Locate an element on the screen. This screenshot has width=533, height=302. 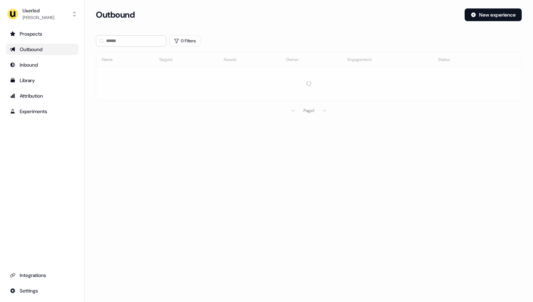
a: Go to prospects is located at coordinates (42, 34).